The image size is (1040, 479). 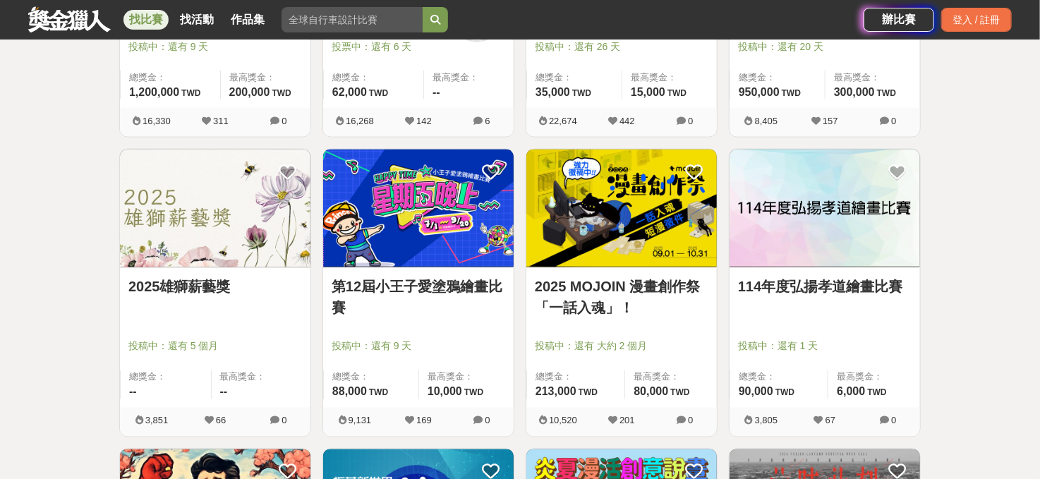 What do you see at coordinates (360, 421) in the screenshot?
I see `span: 9,131` at bounding box center [360, 421].